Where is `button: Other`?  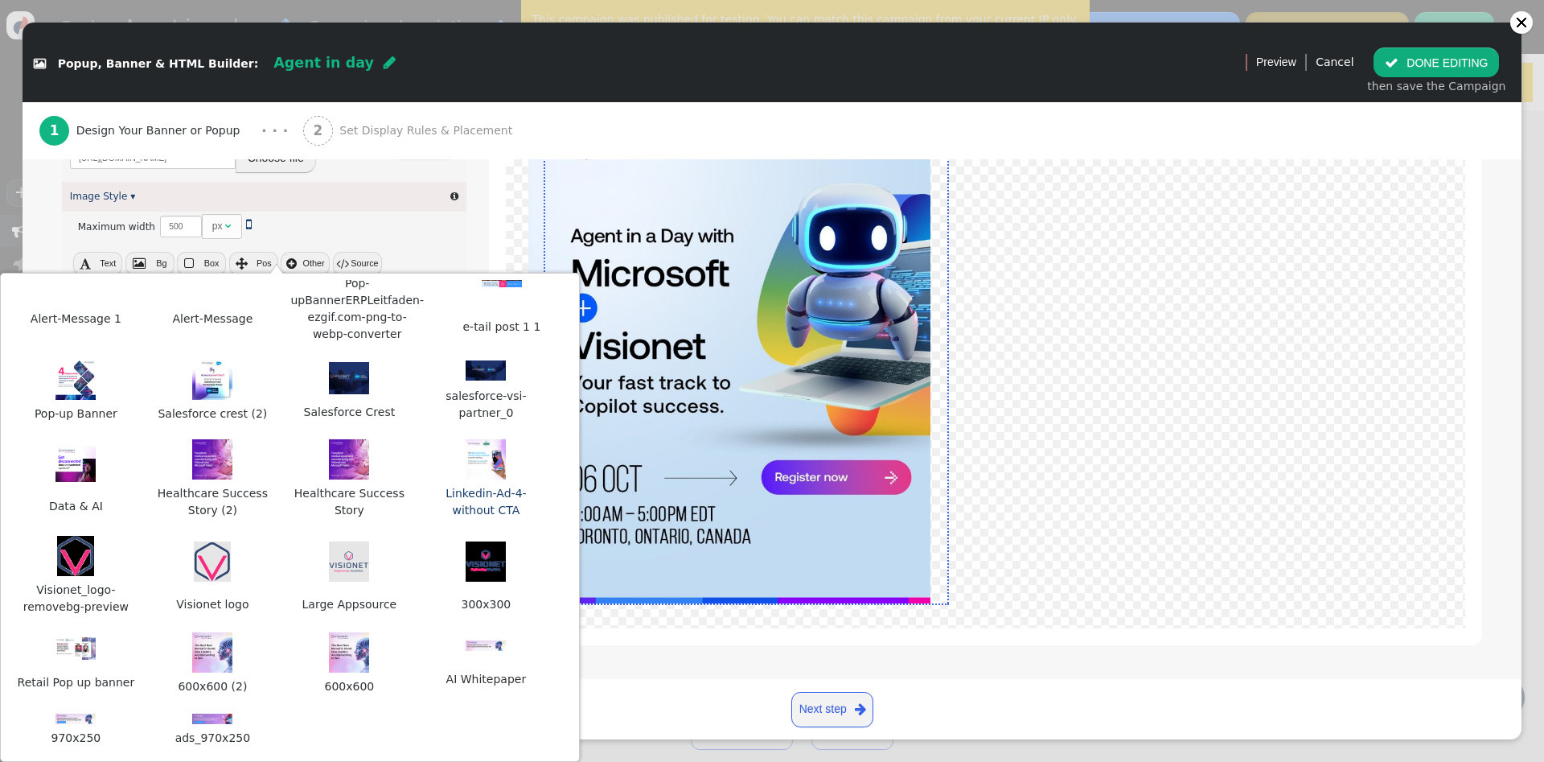 button: Other is located at coordinates (305, 263).